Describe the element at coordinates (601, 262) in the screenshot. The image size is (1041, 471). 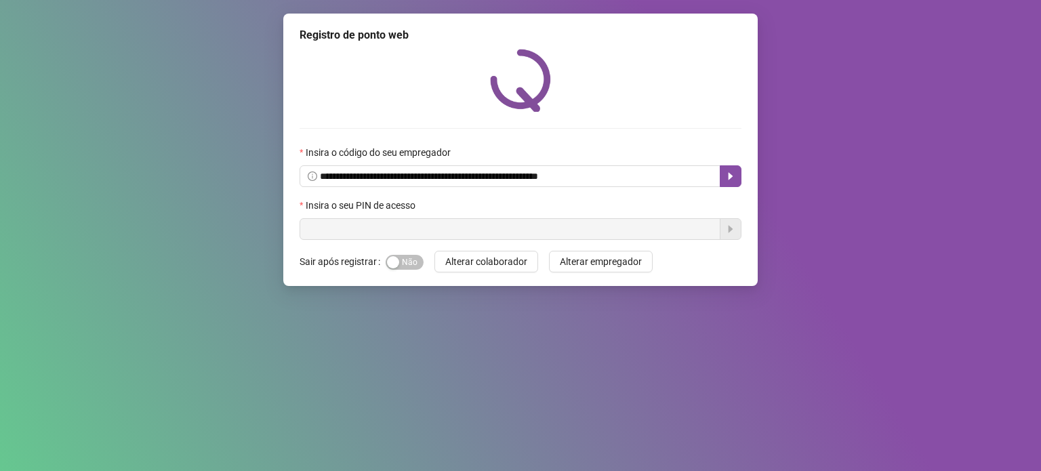
I see `span: Alterar empregador` at that location.